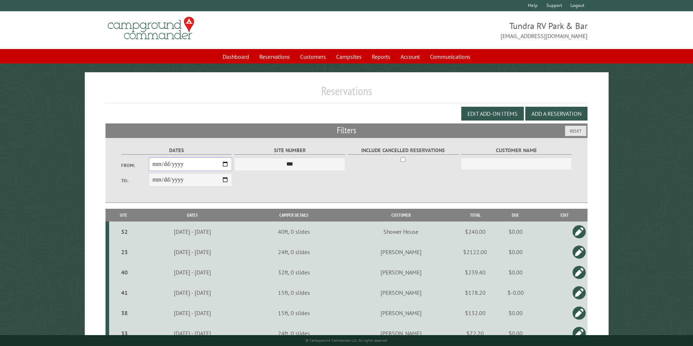 Image resolution: width=693 pixels, height=346 pixels. I want to click on a: Customers, so click(313, 57).